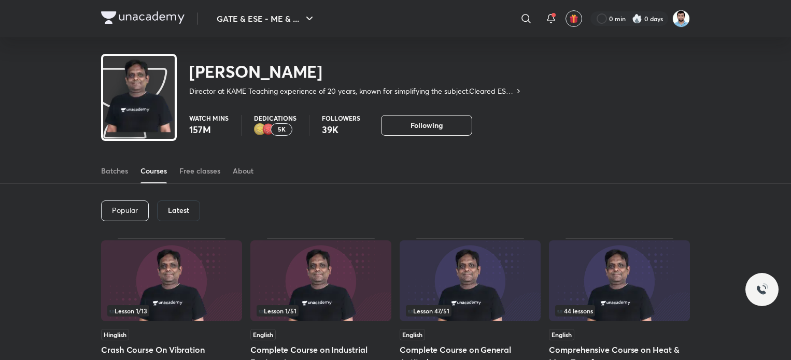  What do you see at coordinates (243, 171) in the screenshot?
I see `a: About` at bounding box center [243, 171].